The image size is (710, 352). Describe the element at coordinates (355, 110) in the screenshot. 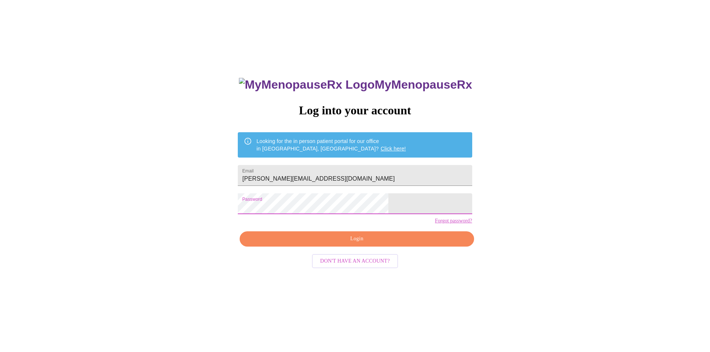

I see `h3: Log into your account` at that location.